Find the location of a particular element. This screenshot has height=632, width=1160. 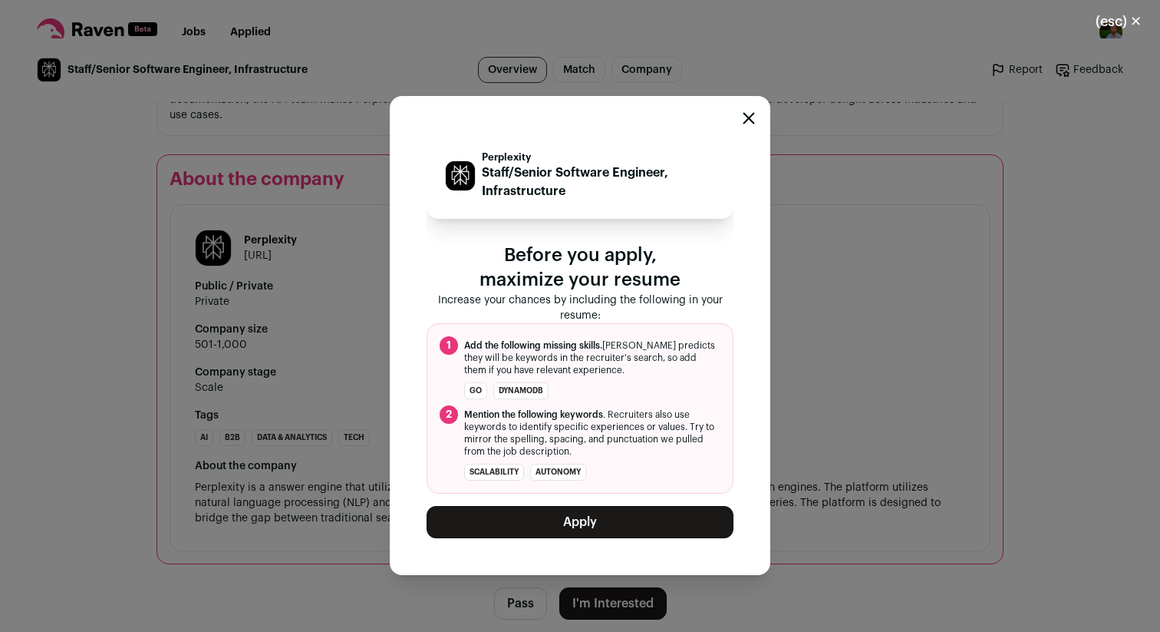

span: Mention the following keywords is located at coordinates (533, 414).